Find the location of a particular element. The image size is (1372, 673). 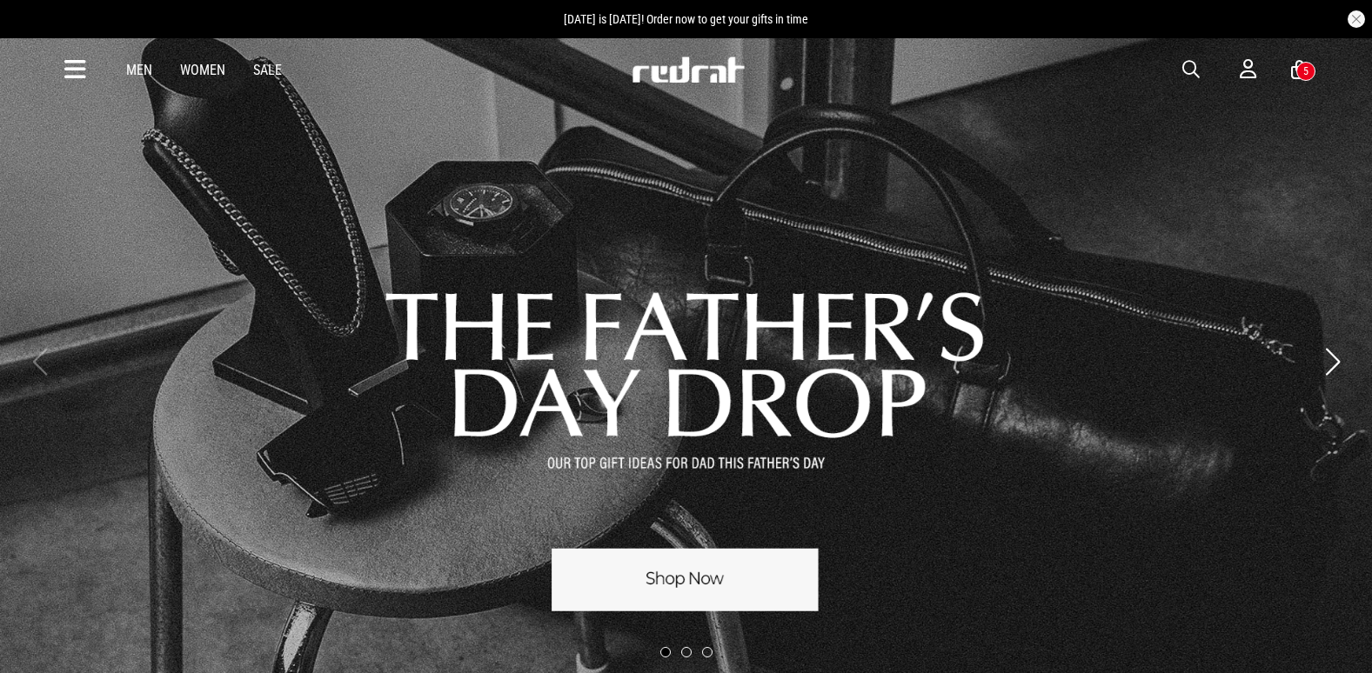

a: 5 is located at coordinates (1299, 70).